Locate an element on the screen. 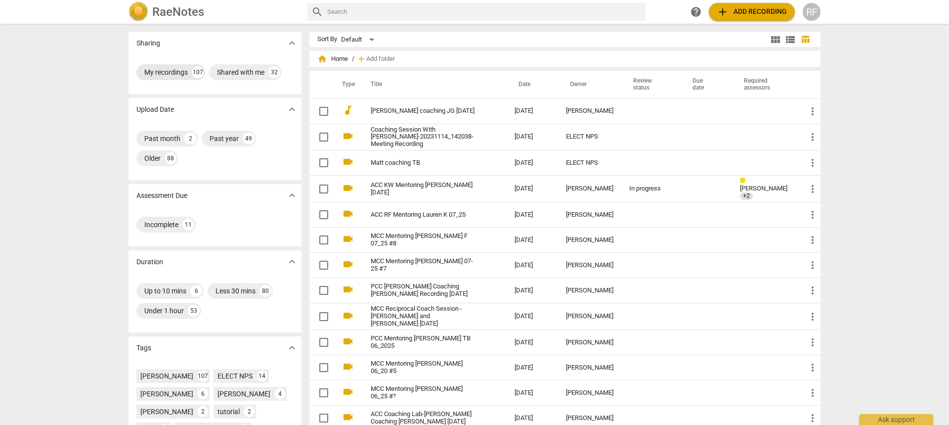 The width and height of the screenshot is (949, 425). div: 14 is located at coordinates (262, 376).